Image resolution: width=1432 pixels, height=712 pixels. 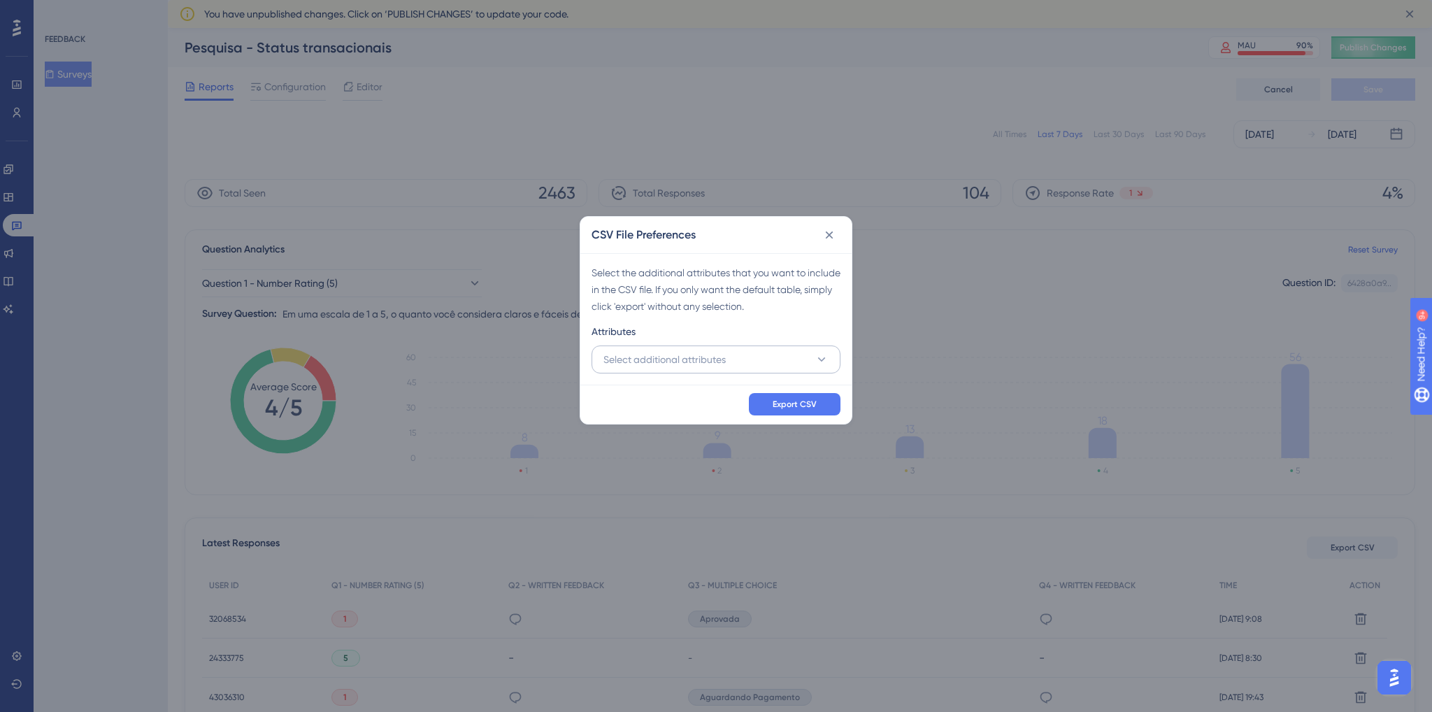 I want to click on img: launcher-image-alternative-text, so click(x=21, y=21).